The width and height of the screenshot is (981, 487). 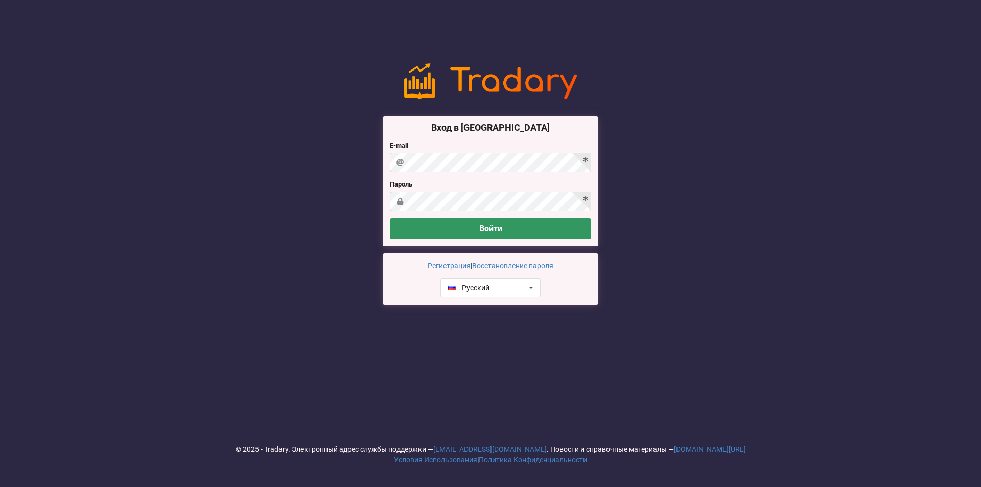 What do you see at coordinates (449, 266) in the screenshot?
I see `a: Регистрация` at bounding box center [449, 266].